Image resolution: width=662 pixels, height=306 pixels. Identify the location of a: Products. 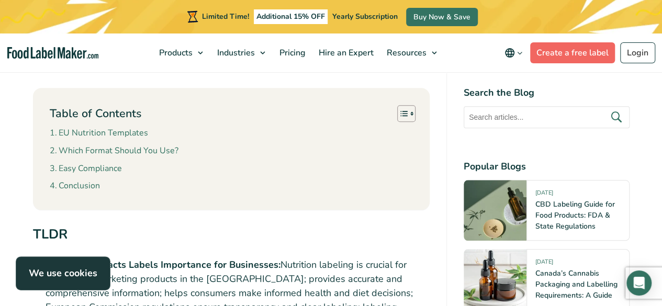
(181, 53).